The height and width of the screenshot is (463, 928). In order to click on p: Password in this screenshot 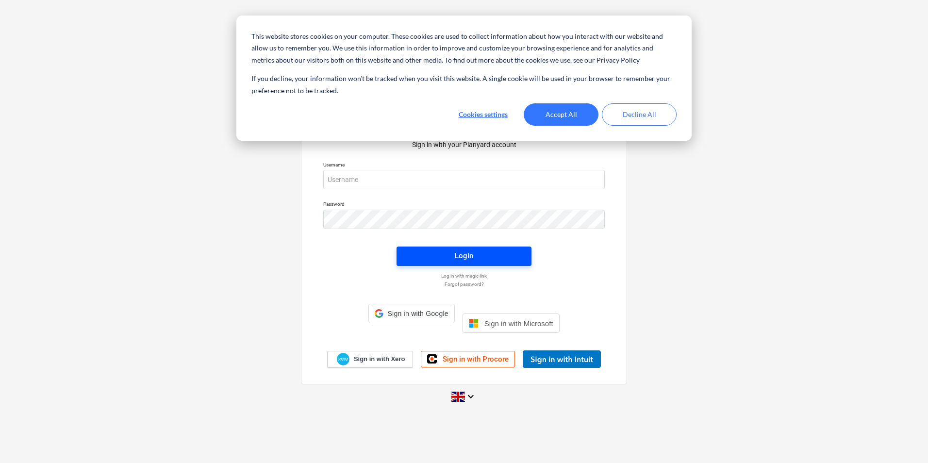, I will do `click(464, 205)`.